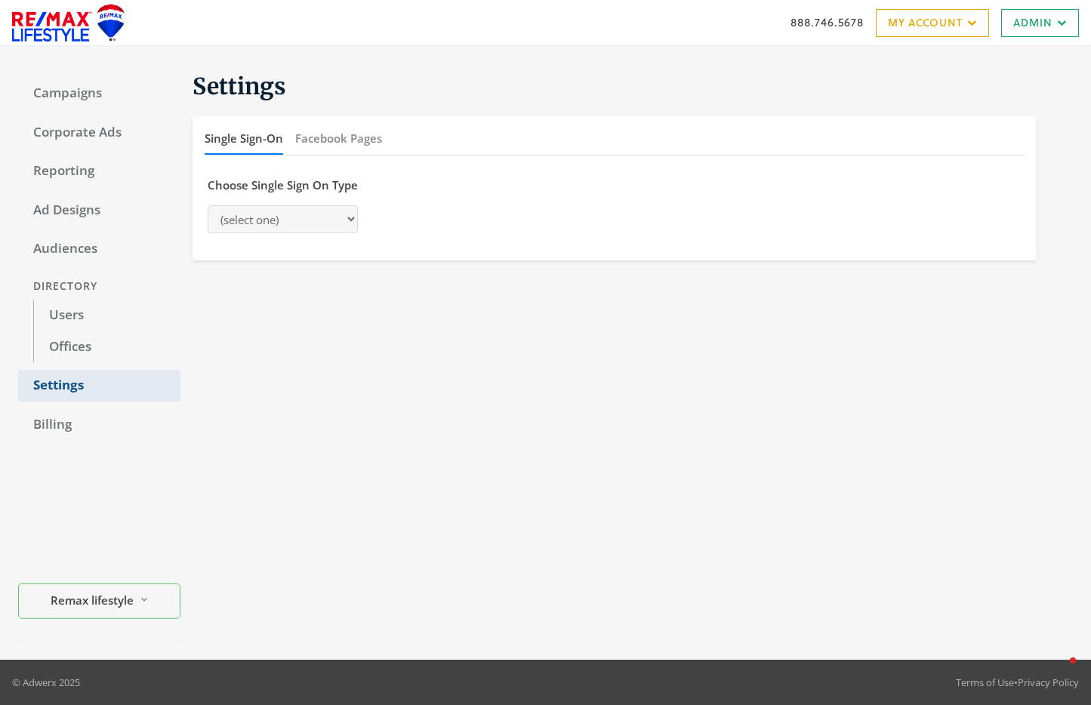 The image size is (1091, 705). I want to click on span: 888.746.5678, so click(827, 22).